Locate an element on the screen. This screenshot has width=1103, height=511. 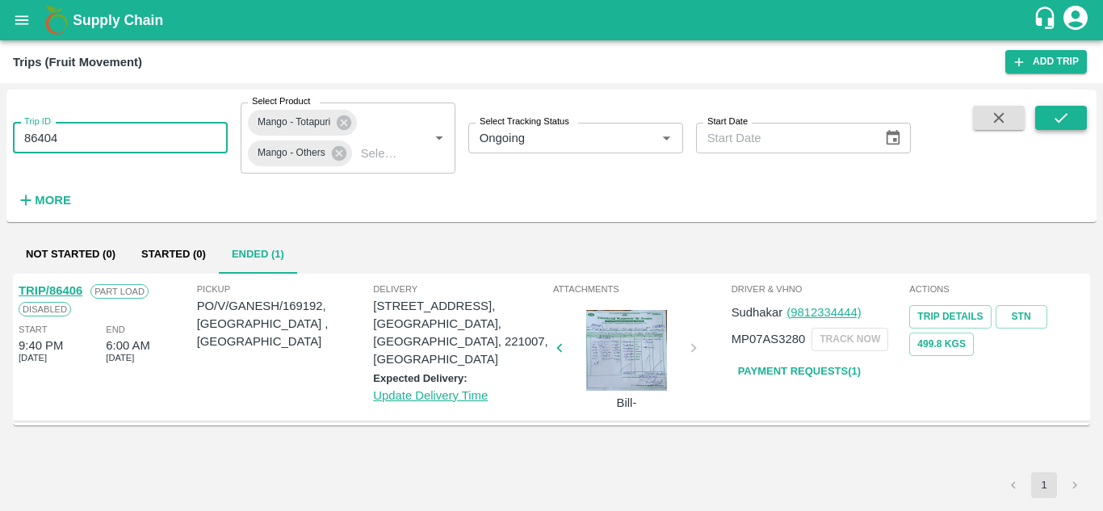
span: Pickup is located at coordinates (285, 289).